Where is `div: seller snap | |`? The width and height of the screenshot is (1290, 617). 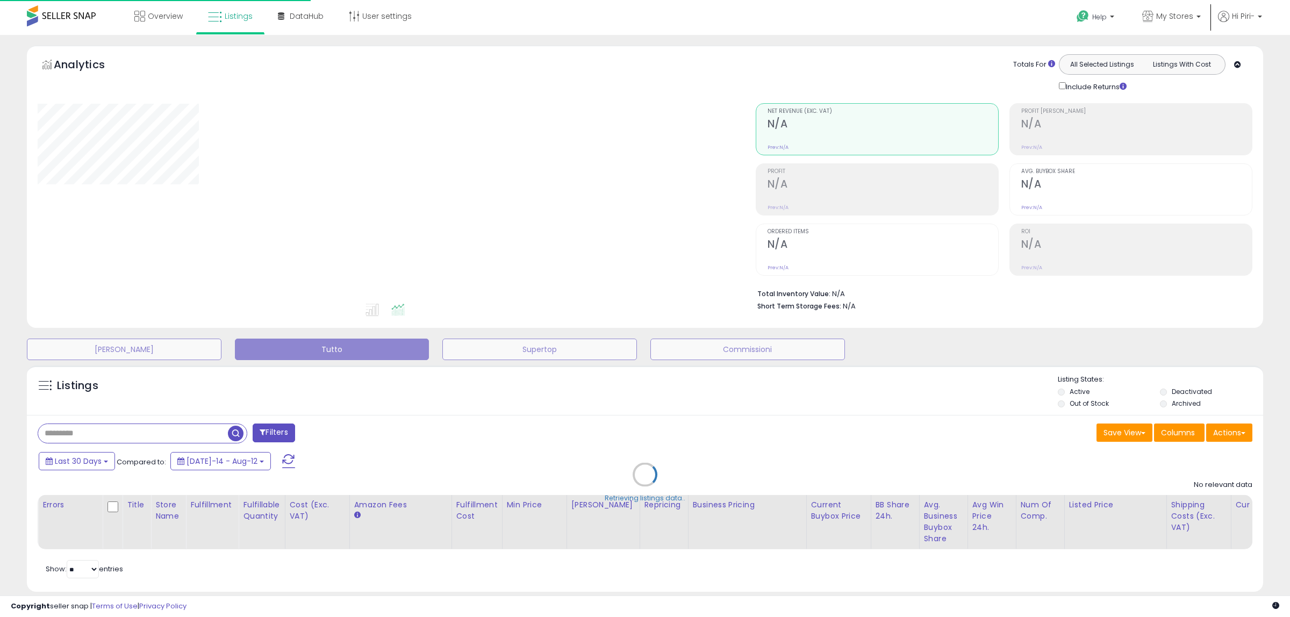
div: seller snap | | is located at coordinates (98, 606).